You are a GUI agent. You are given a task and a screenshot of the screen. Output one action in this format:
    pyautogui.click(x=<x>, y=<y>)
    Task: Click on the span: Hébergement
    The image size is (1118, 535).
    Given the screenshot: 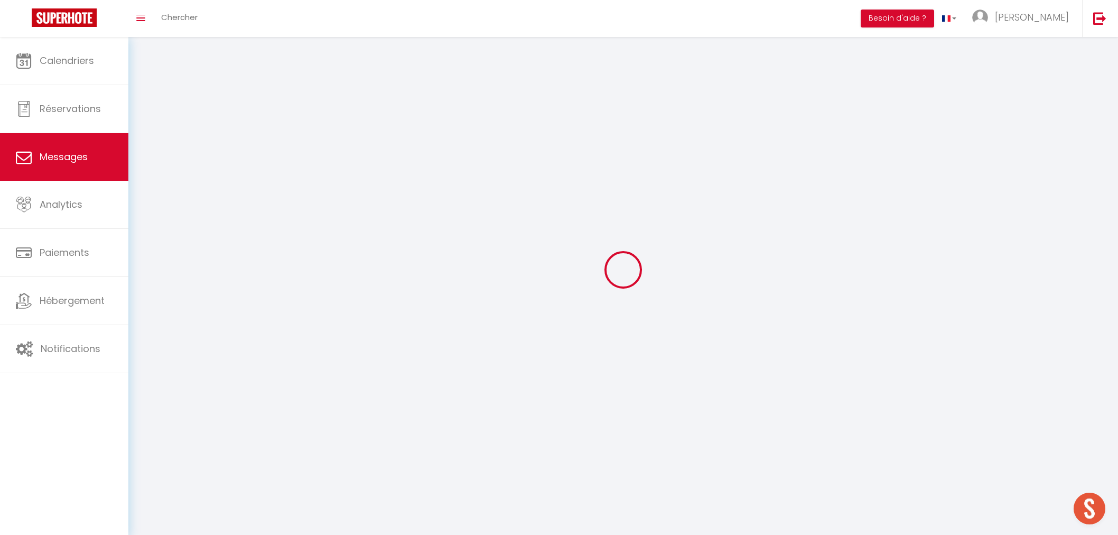 What is the action you would take?
    pyautogui.click(x=72, y=300)
    